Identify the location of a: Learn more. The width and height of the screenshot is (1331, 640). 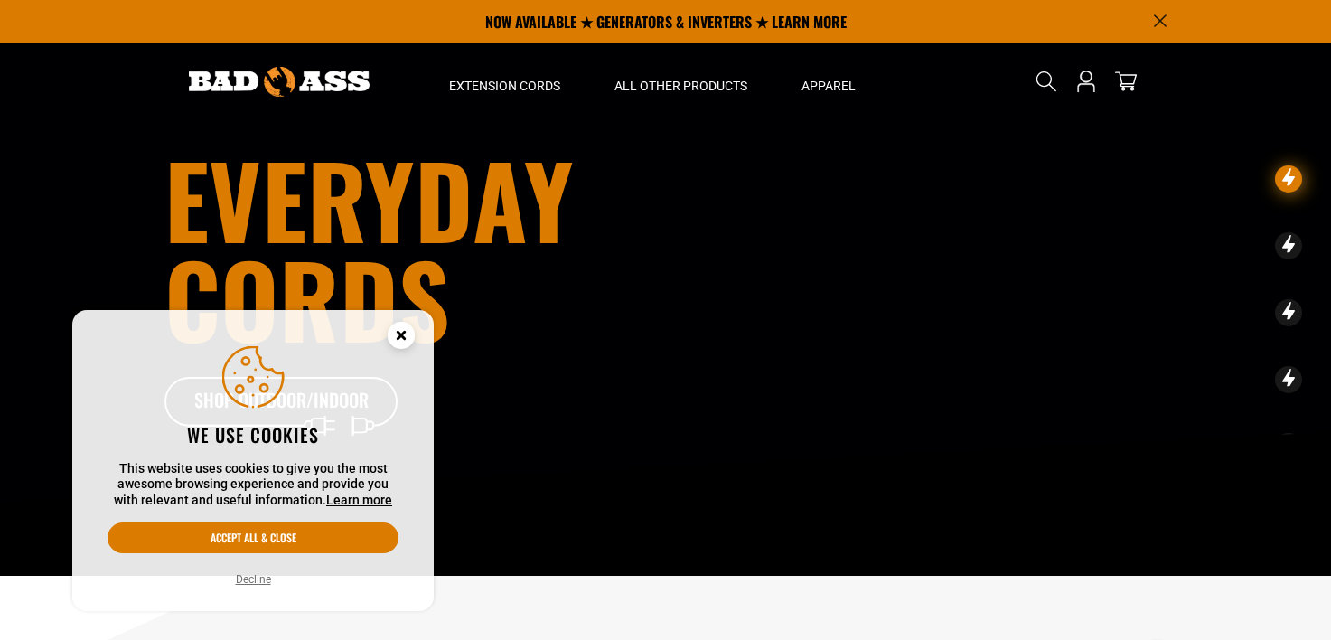
(359, 500).